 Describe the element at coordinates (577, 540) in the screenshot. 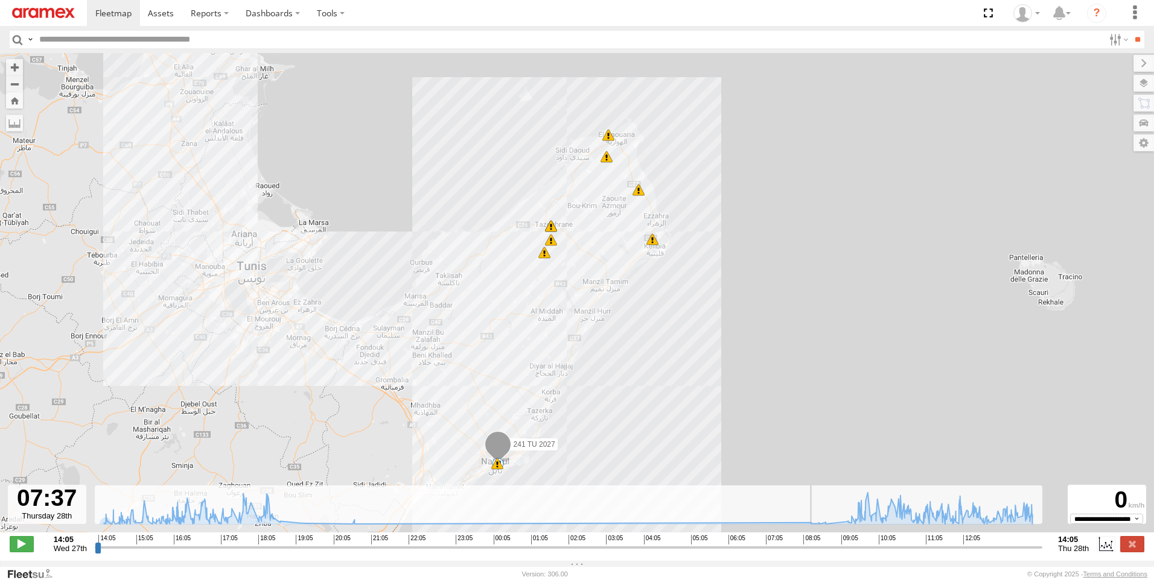

I see `span: 02:05` at that location.